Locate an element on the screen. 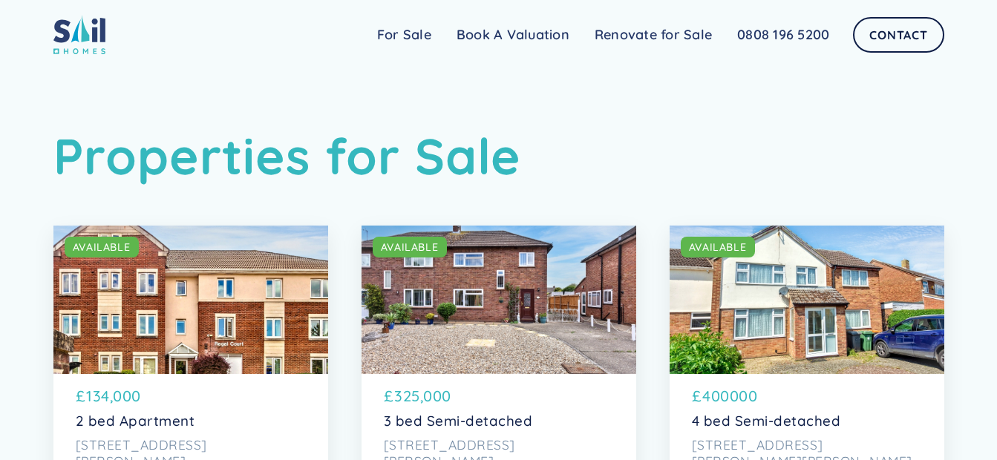 The image size is (997, 460). a: For Sale is located at coordinates (404, 35).